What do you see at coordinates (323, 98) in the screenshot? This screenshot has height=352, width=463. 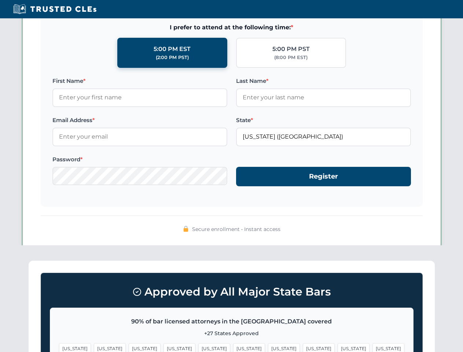 I see `input: Enter your last name` at bounding box center [323, 98].